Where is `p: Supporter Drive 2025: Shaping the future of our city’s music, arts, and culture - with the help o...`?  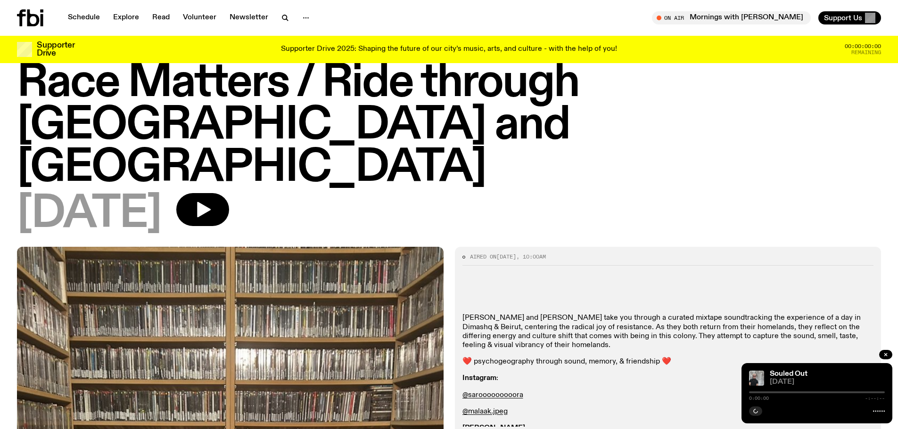 p: Supporter Drive 2025: Shaping the future of our city’s music, arts, and culture - with the help o... is located at coordinates (449, 49).